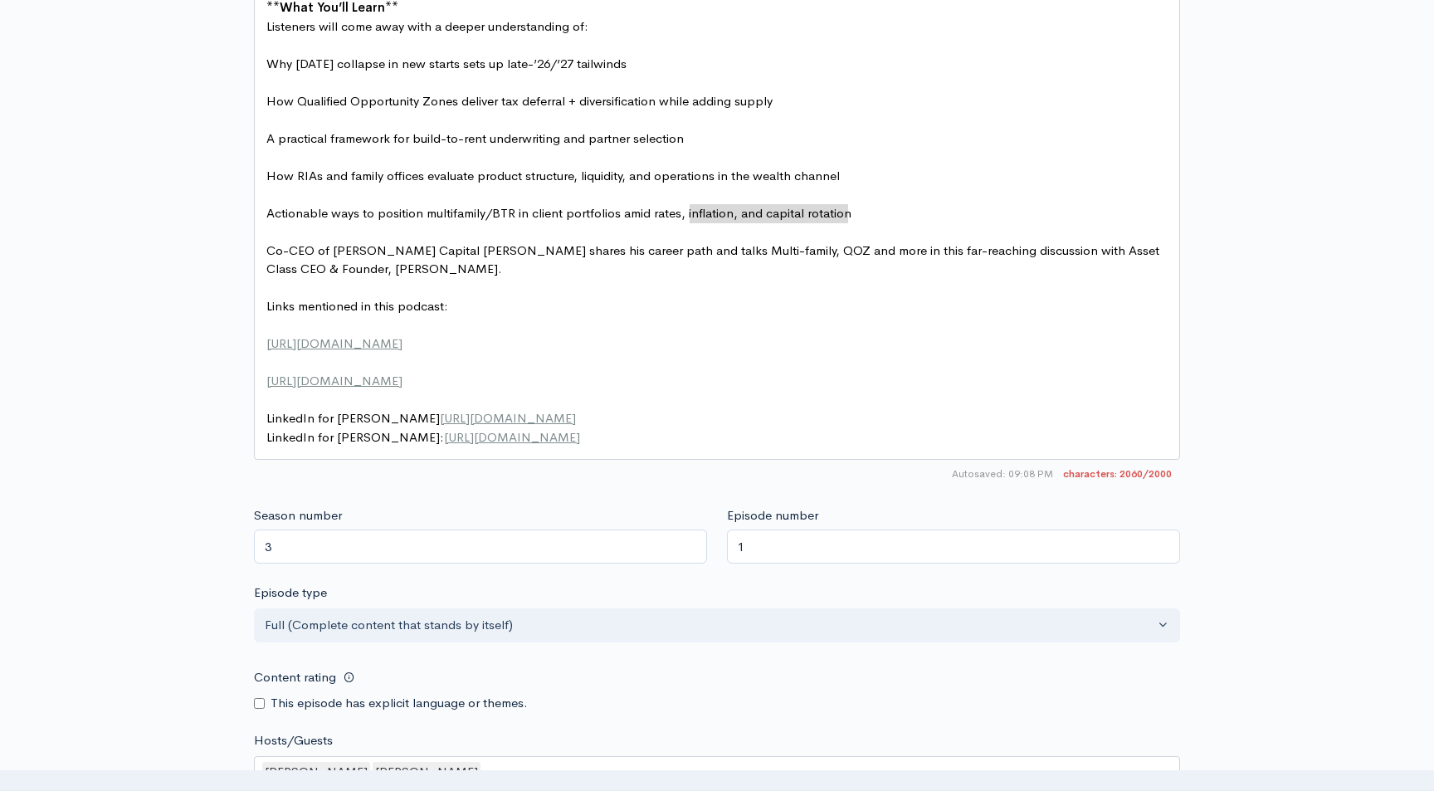 This screenshot has width=1434, height=791. I want to click on label: Episode number, so click(772, 515).